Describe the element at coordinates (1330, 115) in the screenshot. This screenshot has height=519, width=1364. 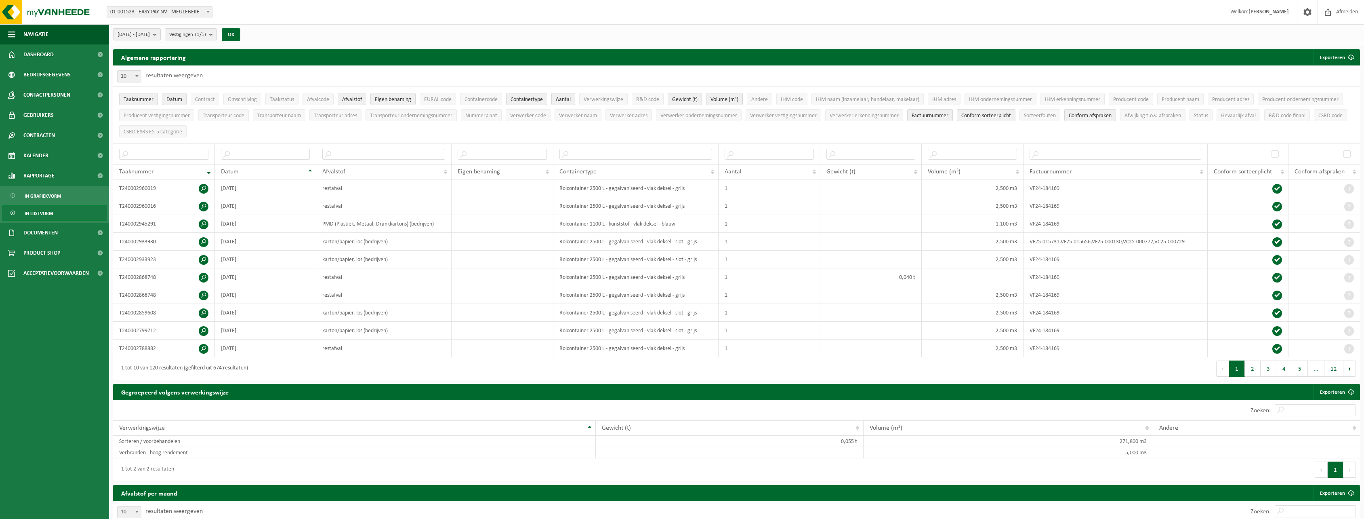
I see `button: CSRD codeCSRD code: Activate to sort` at that location.